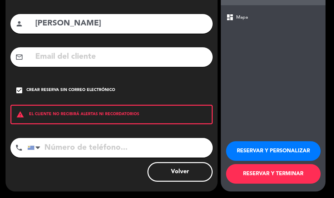  I want to click on button: Volver, so click(180, 172).